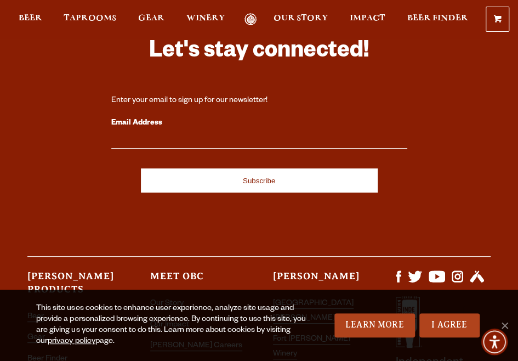  What do you see at coordinates (415, 282) in the screenshot?
I see `a: Visit us on X (formerly Twitter)` at bounding box center [415, 282].